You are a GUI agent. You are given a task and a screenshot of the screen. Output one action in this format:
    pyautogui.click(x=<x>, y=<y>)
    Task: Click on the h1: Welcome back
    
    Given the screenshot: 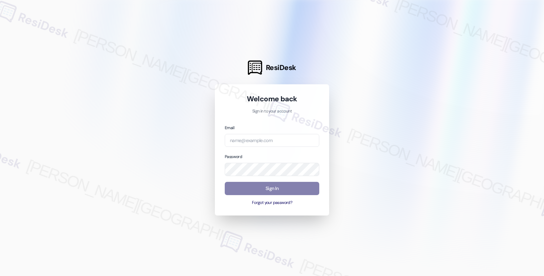 What is the action you would take?
    pyautogui.click(x=272, y=99)
    